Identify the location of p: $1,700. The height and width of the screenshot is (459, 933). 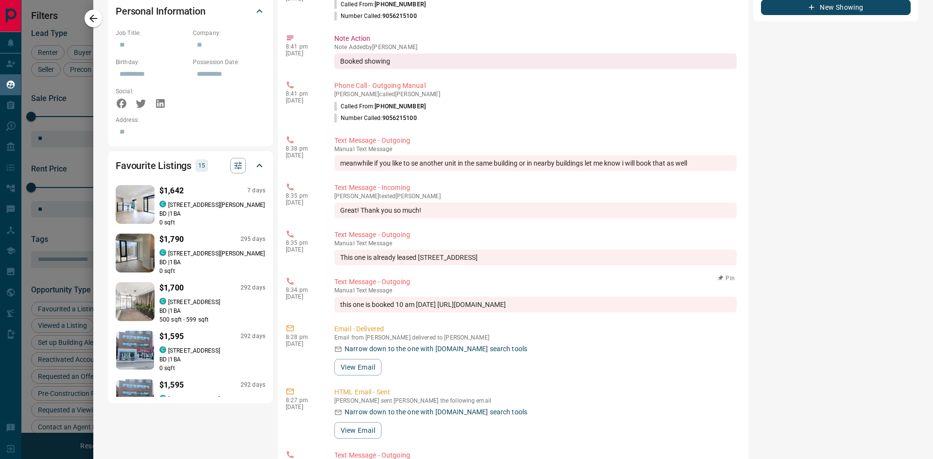
(172, 288).